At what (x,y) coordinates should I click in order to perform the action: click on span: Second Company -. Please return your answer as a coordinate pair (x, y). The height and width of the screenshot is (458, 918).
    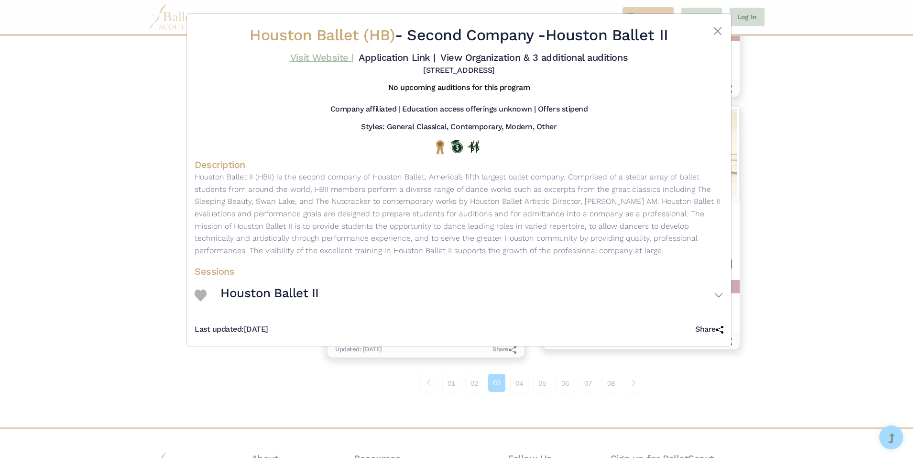
    Looking at the image, I should click on (476, 35).